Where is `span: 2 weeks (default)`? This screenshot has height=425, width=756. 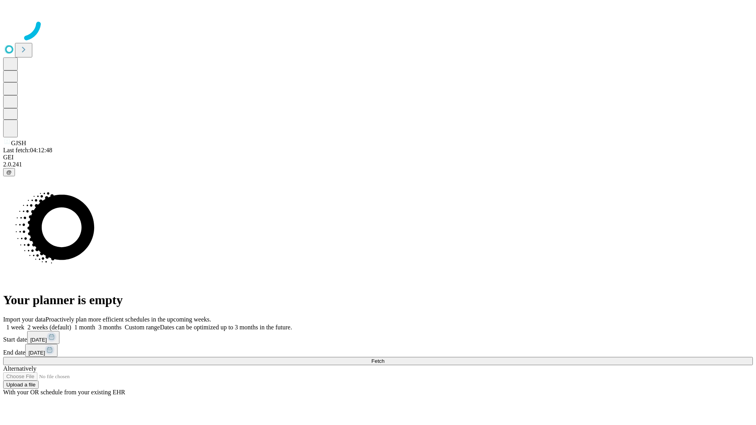
span: 2 weeks (default) is located at coordinates (49, 327).